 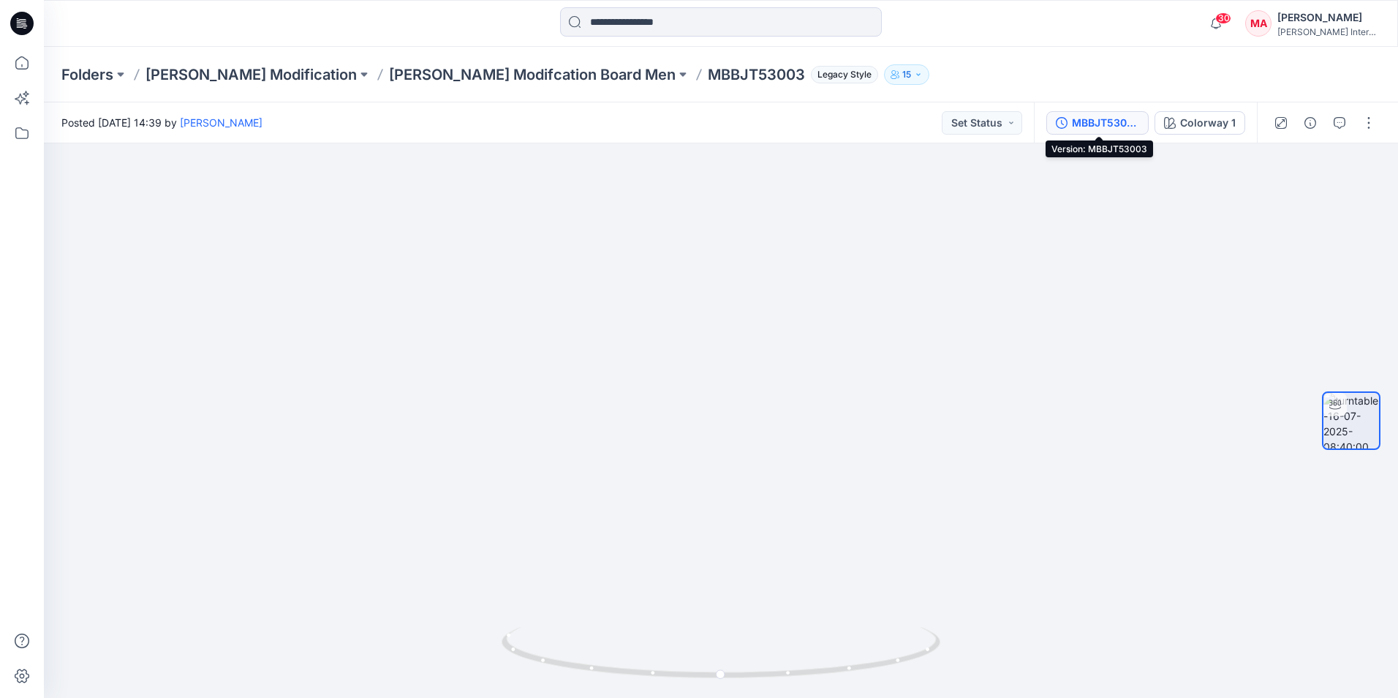 I want to click on a: Folders, so click(x=87, y=75).